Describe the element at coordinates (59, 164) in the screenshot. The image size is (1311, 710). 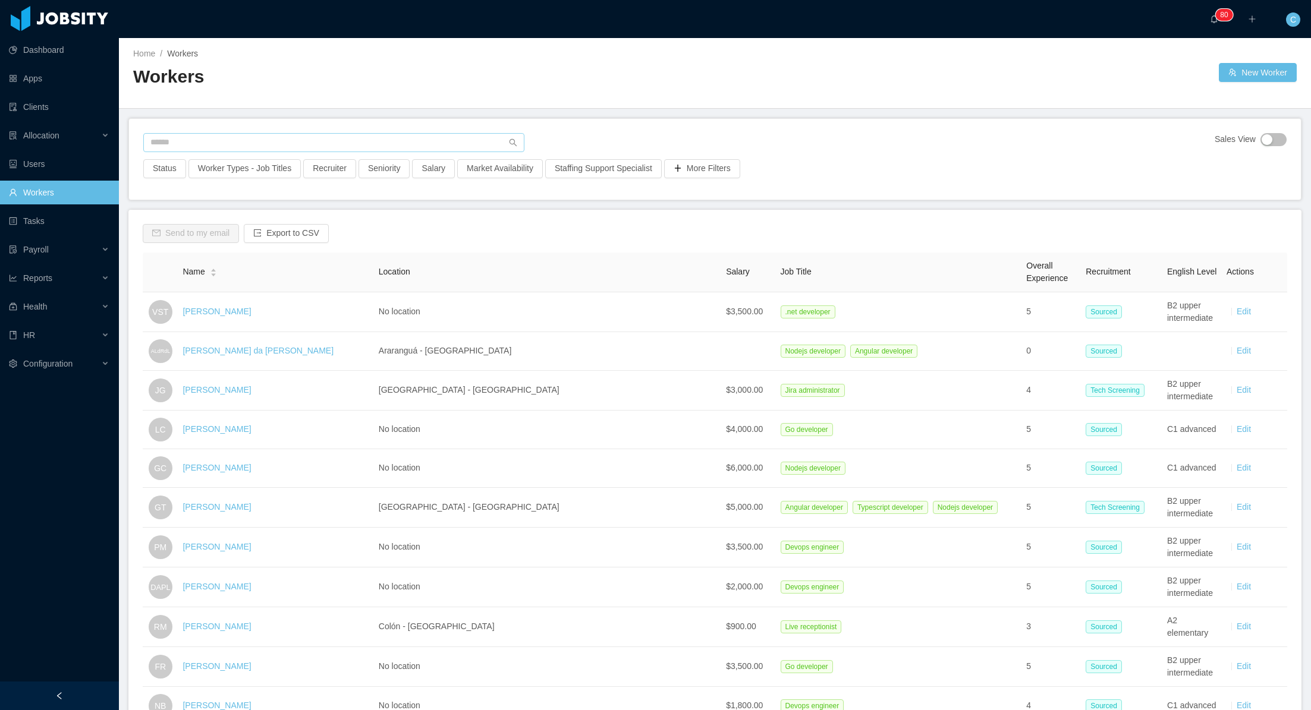
I see `a: icon: robotUsers` at that location.